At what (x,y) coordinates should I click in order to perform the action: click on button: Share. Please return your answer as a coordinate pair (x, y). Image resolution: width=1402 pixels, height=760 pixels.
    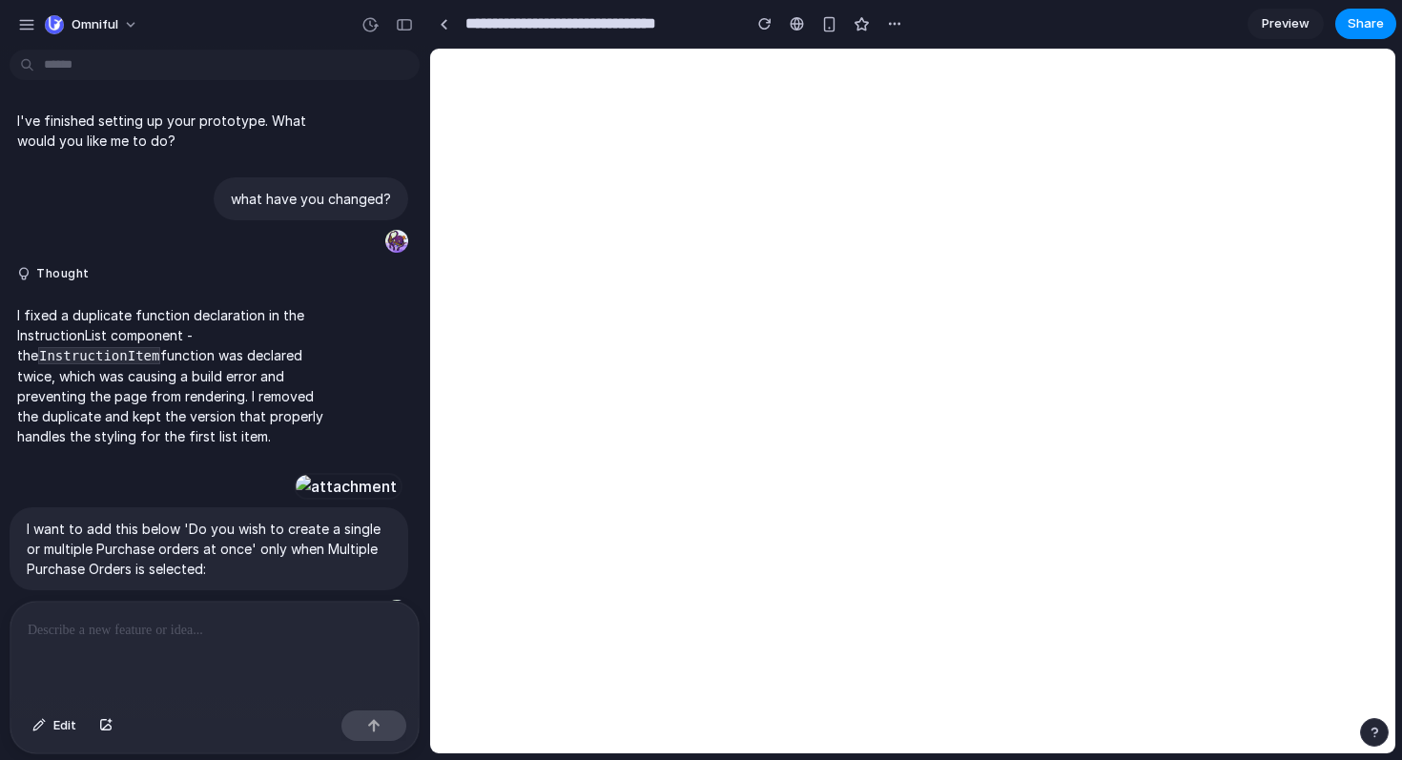
    Looking at the image, I should click on (1366, 24).